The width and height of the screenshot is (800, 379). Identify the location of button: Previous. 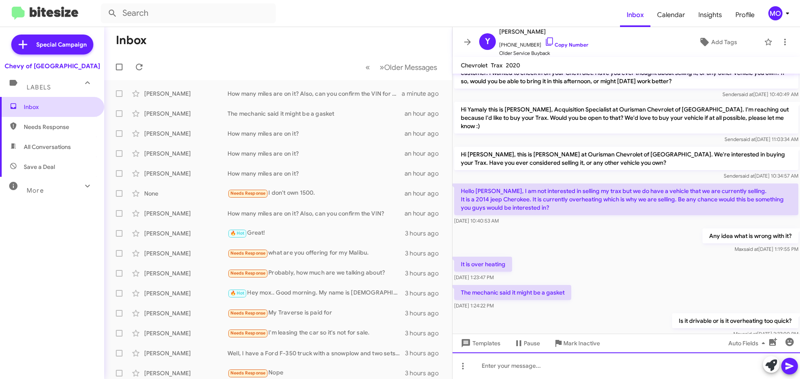
(367, 67).